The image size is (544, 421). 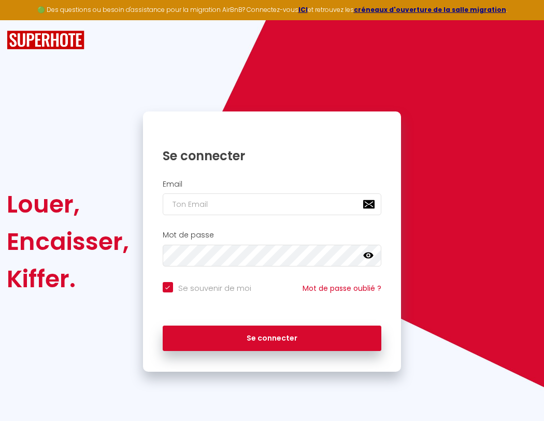 What do you see at coordinates (342, 288) in the screenshot?
I see `a: Mot de passe oublié ?` at bounding box center [342, 288].